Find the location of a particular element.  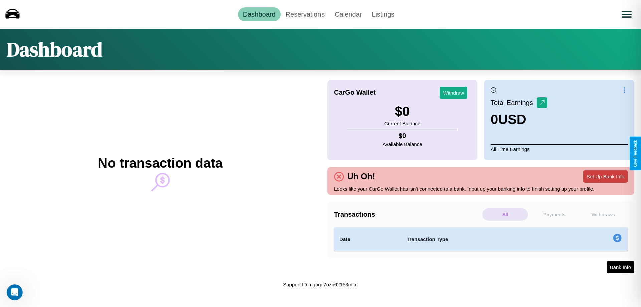

p: Withdraws is located at coordinates (603, 214).